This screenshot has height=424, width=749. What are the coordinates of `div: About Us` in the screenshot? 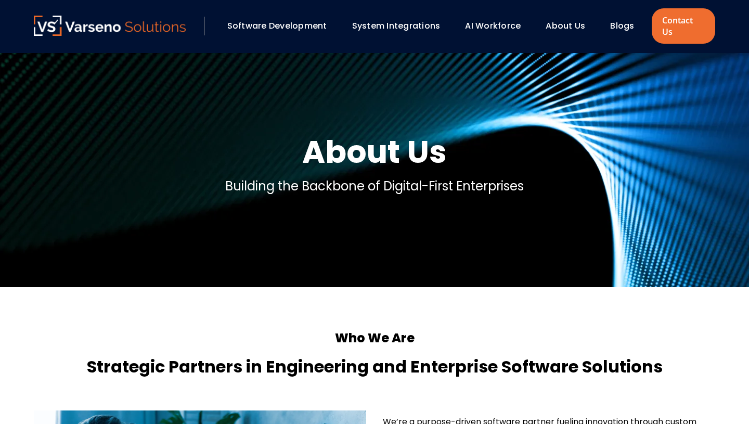 It's located at (570, 26).